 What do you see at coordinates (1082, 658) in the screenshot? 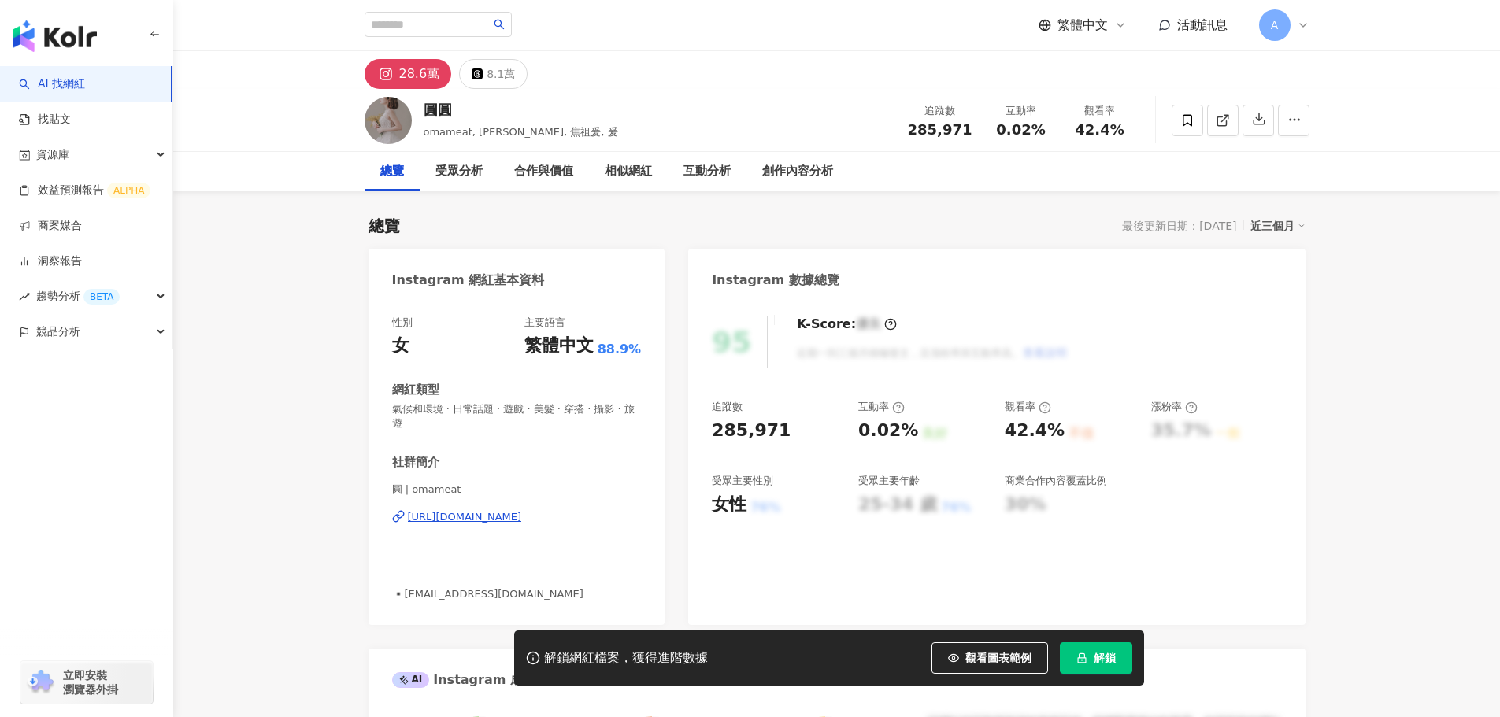
I see `span: lock` at bounding box center [1082, 658].